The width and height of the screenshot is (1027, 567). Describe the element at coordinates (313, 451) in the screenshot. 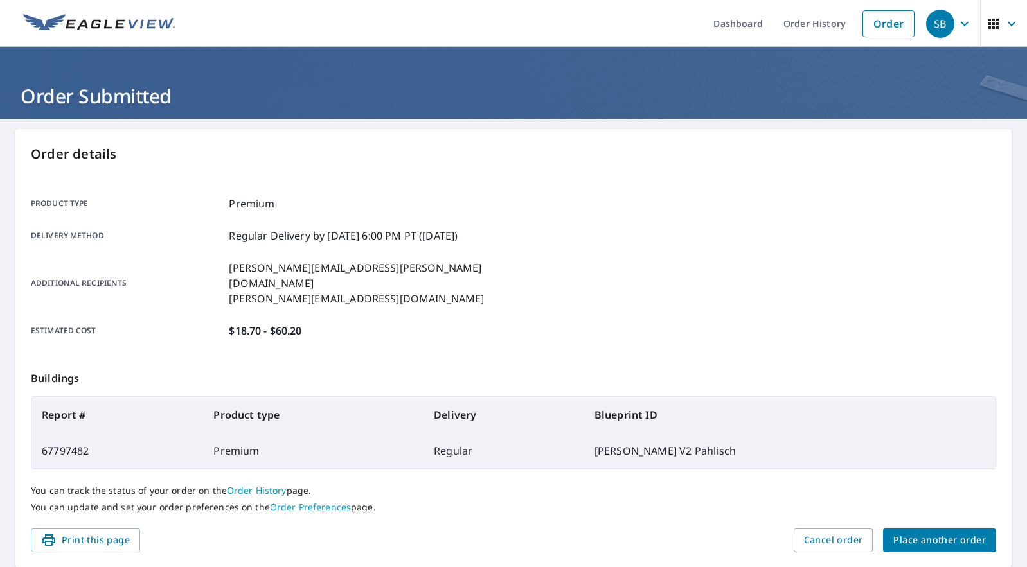

I see `td: Premium` at that location.